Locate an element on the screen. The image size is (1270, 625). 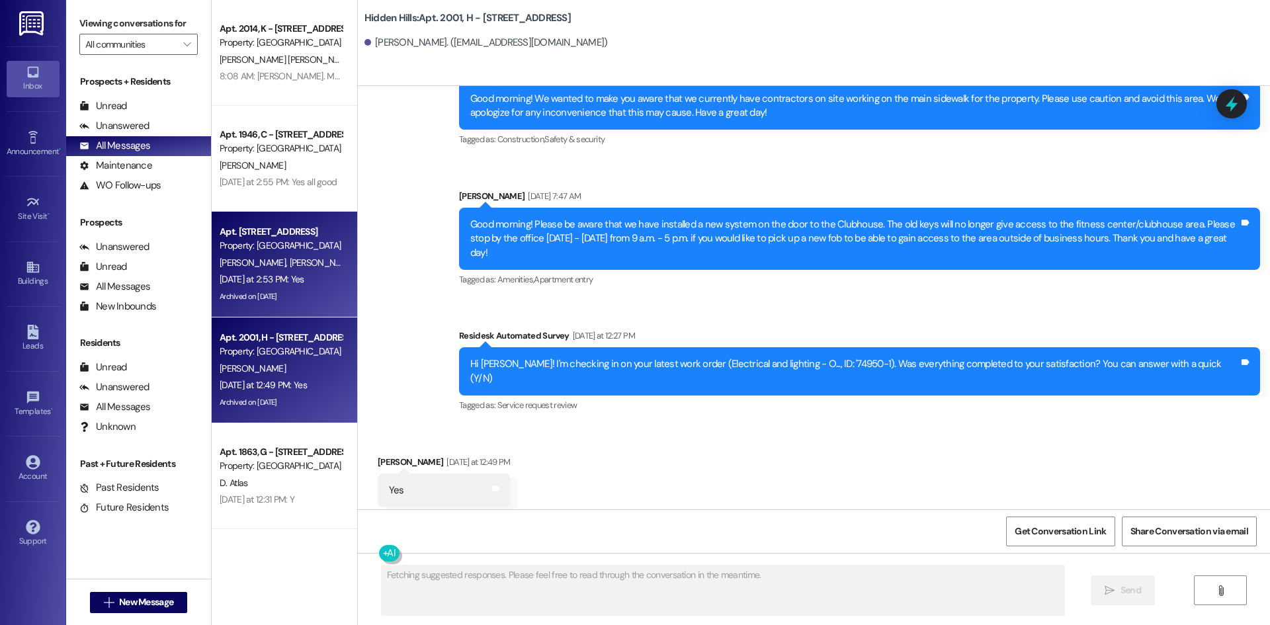
a: Support is located at coordinates (33, 534).